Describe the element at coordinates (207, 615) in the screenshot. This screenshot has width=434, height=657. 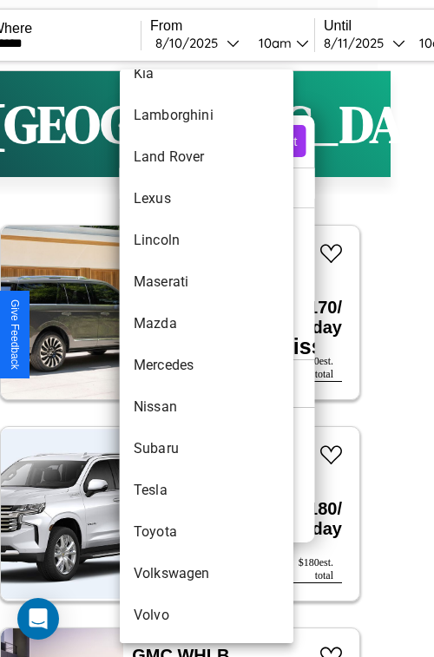
I see `li: Volvo` at that location.